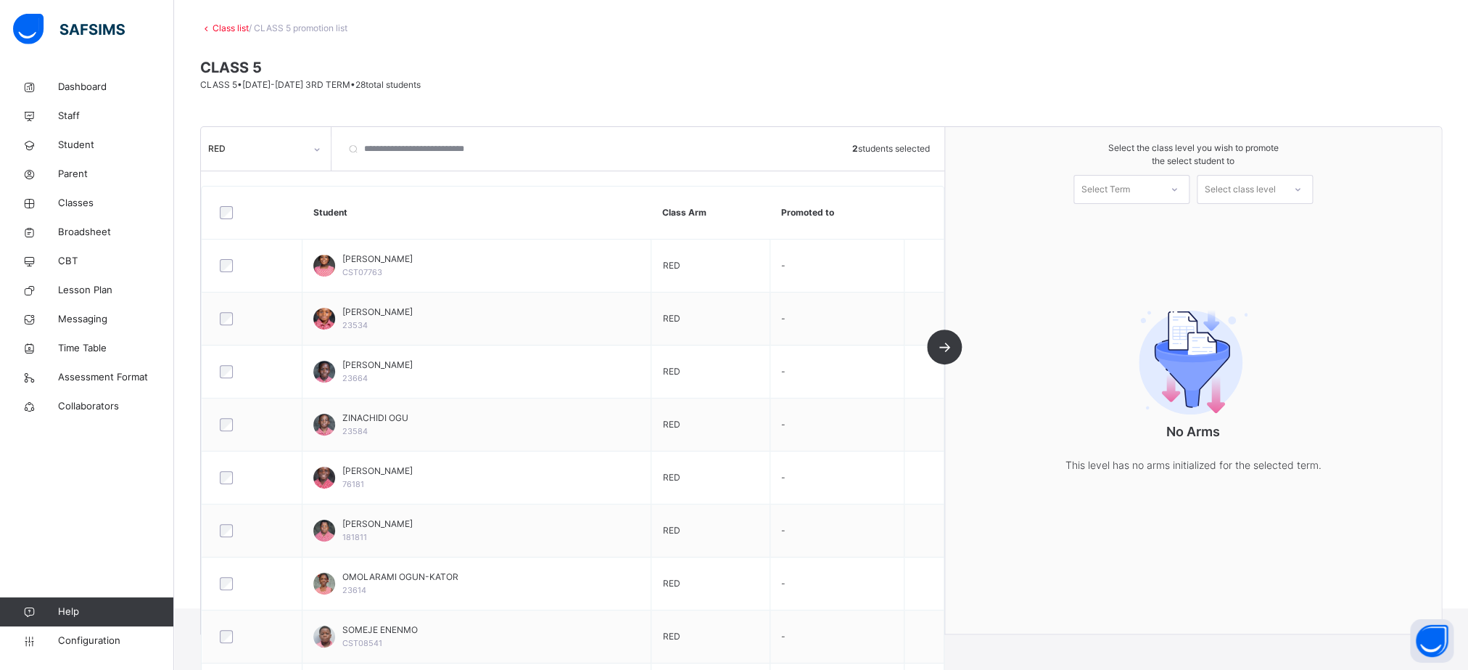 Image resolution: width=1468 pixels, height=670 pixels. What do you see at coordinates (116, 319) in the screenshot?
I see `span: Messaging` at bounding box center [116, 319].